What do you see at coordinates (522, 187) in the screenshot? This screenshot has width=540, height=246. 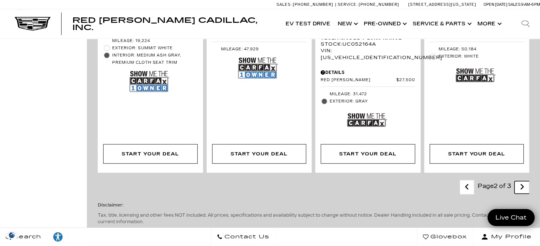 I see `a: next page` at bounding box center [522, 187].